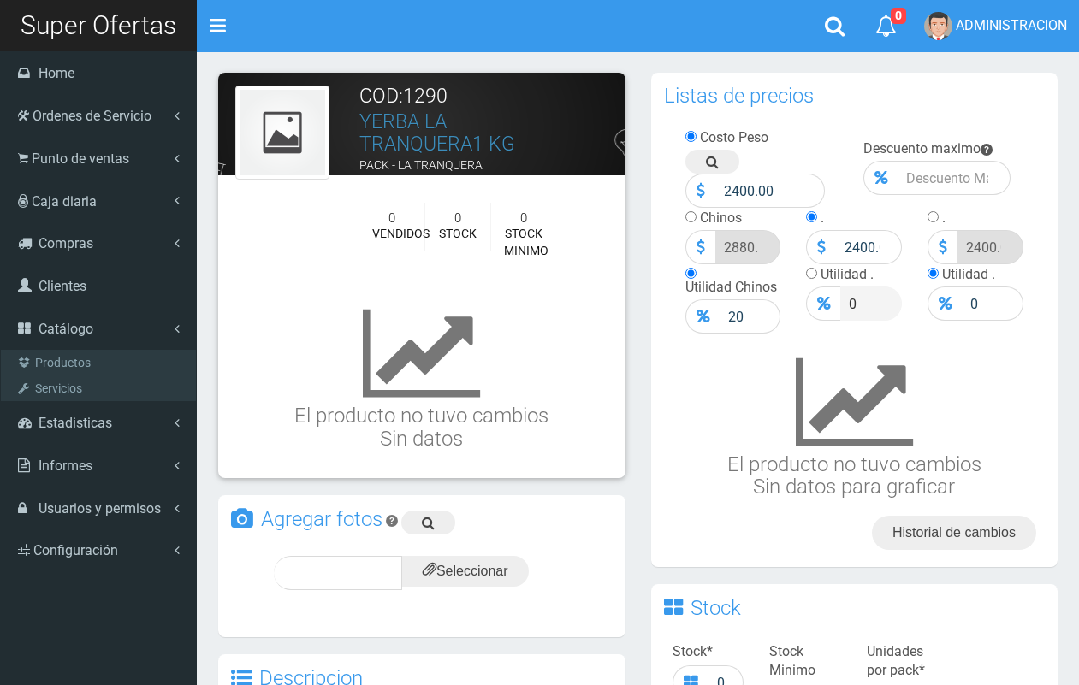  What do you see at coordinates (100, 363) in the screenshot?
I see `a: Productos` at bounding box center [100, 363].